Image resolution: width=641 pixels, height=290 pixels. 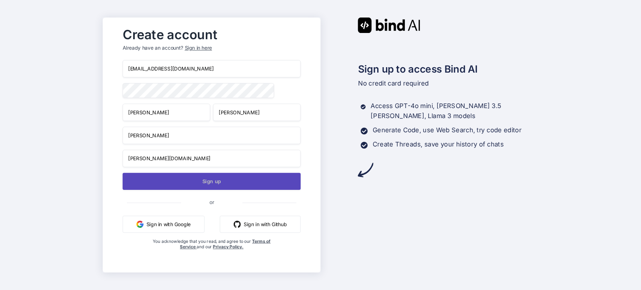 I want to click on img: google, so click(x=140, y=224).